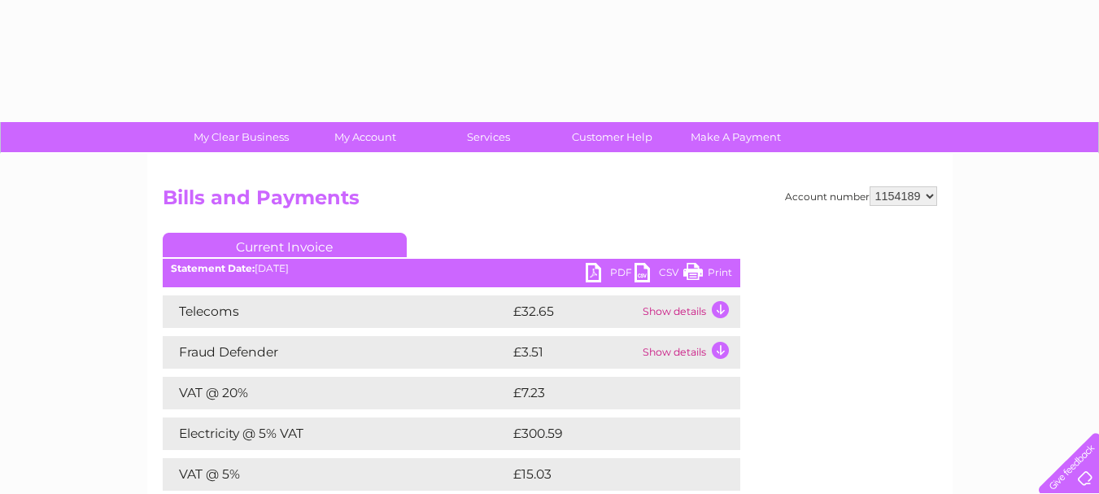 This screenshot has height=494, width=1099. What do you see at coordinates (550, 202) in the screenshot?
I see `h2: Bills and Payments` at bounding box center [550, 202].